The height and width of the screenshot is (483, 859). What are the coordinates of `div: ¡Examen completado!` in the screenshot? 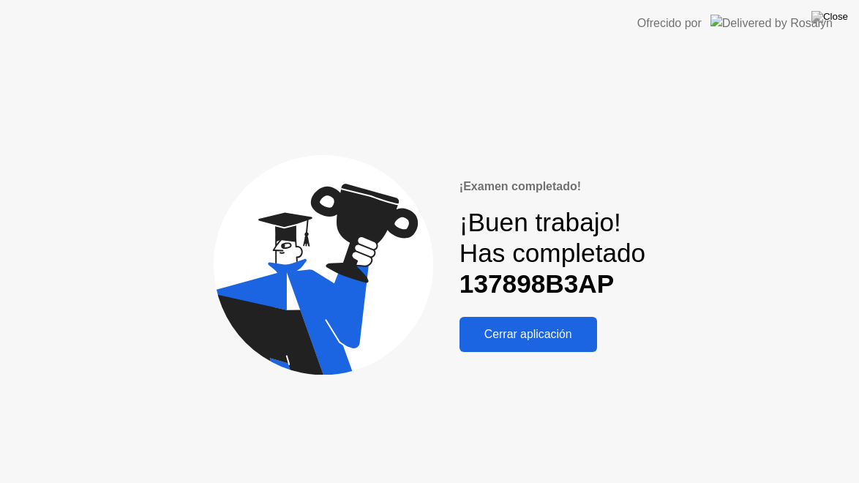 It's located at (553, 187).